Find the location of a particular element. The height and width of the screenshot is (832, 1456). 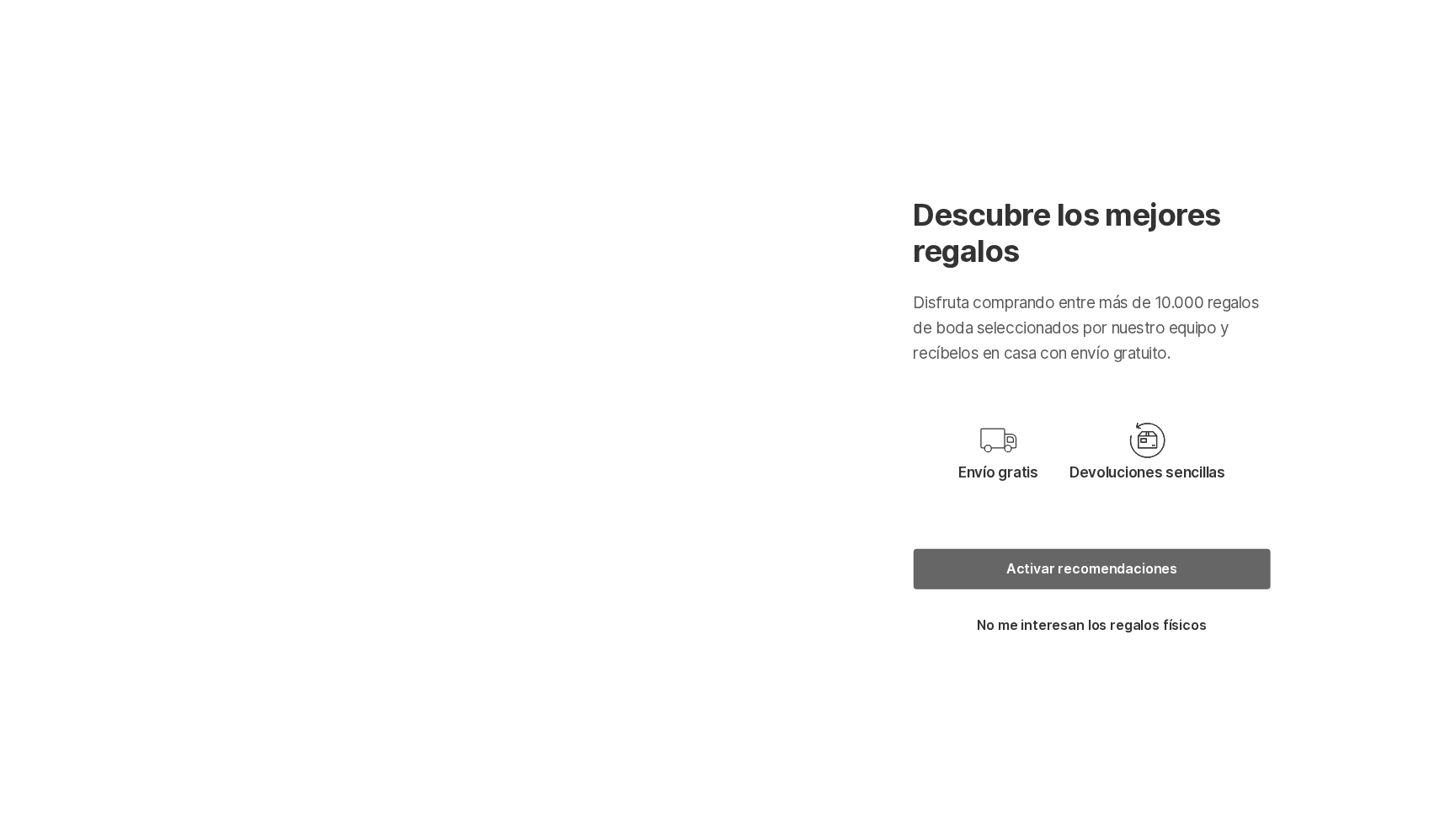

button: Activar recomendaciones is located at coordinates (1092, 569).